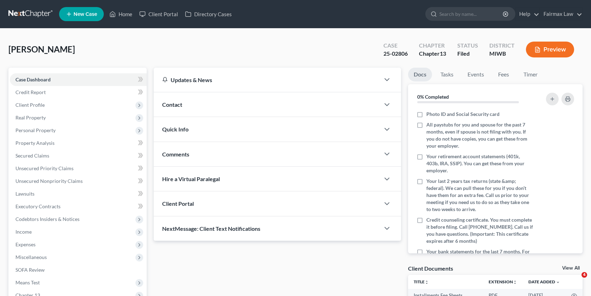 The width and height of the screenshot is (591, 296). Describe the element at coordinates (78, 92) in the screenshot. I see `a: Credit Report` at that location.